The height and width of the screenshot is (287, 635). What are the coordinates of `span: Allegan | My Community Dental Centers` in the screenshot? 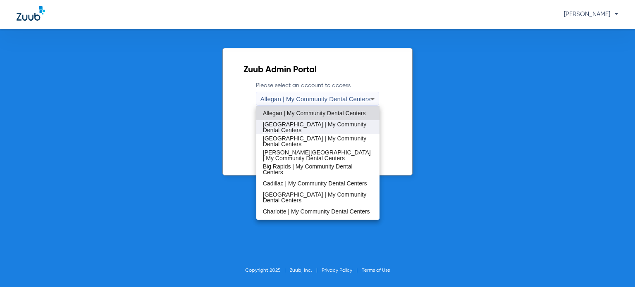 It's located at (314, 113).